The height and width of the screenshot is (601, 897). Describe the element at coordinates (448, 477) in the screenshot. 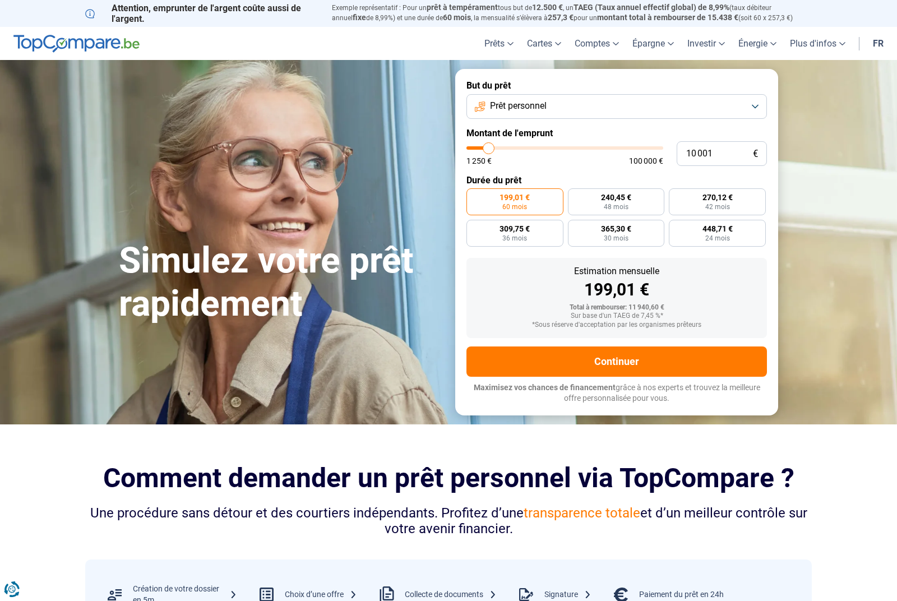

I see `h2: Comment demander un prêt personnel via TopCompare ?` at that location.